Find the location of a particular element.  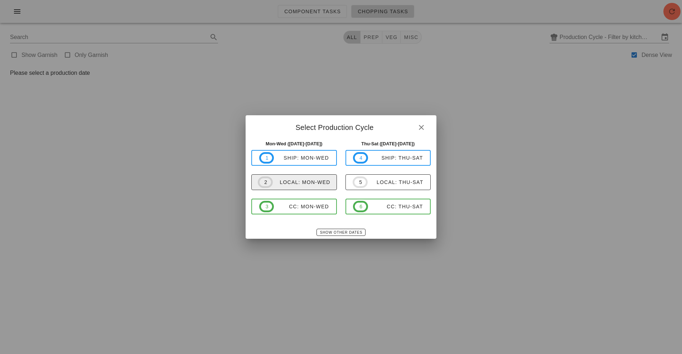

span: 6 is located at coordinates (360, 207).